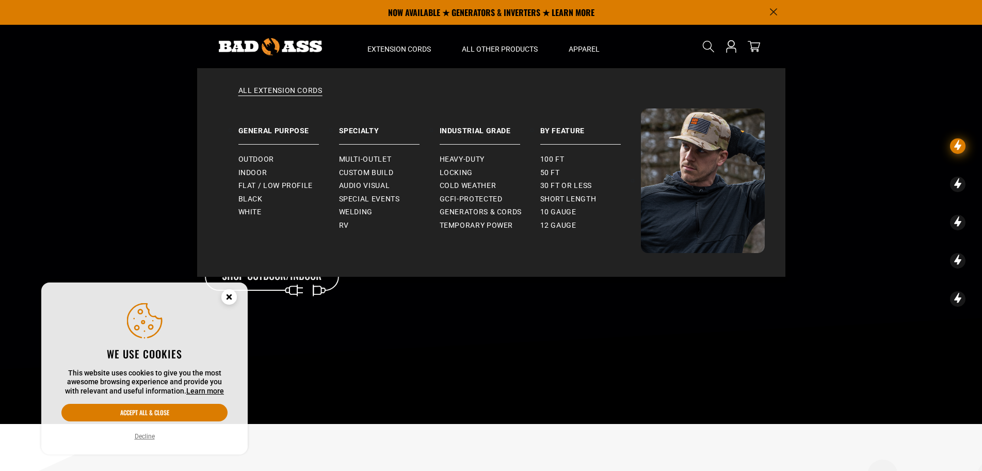  Describe the element at coordinates (145, 369) in the screenshot. I see `aside: Cookie Consent` at that location.